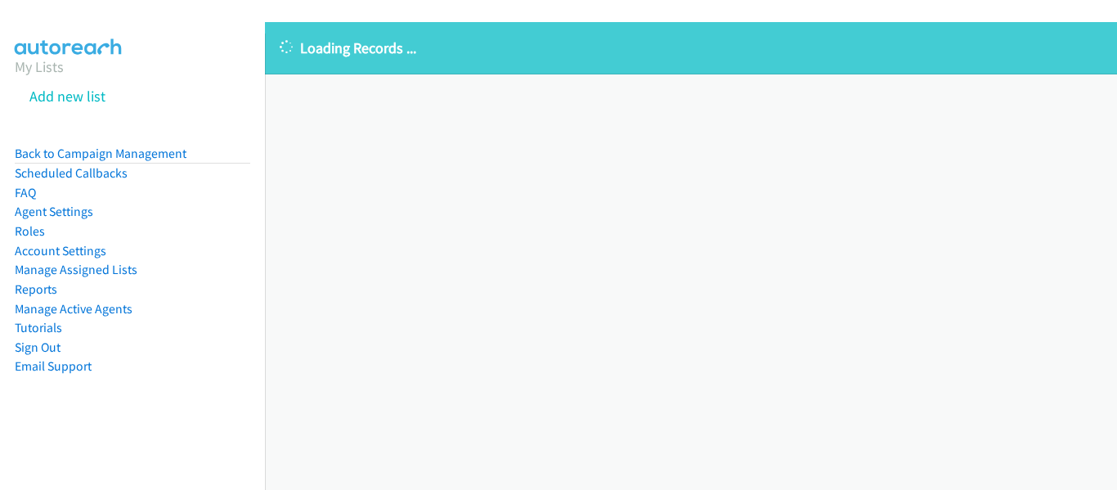 This screenshot has height=490, width=1117. Describe the element at coordinates (691, 47) in the screenshot. I see `p: Loading Records ...` at that location.